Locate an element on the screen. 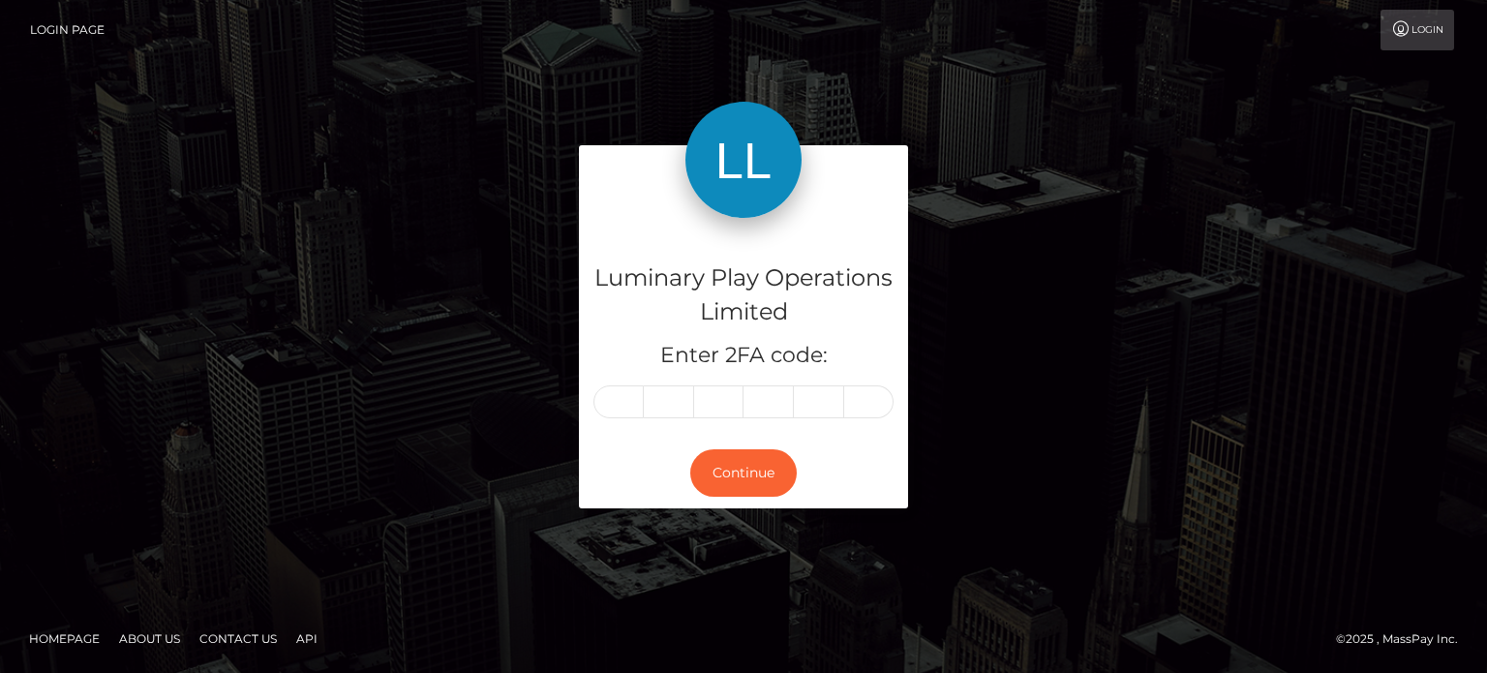  a: Contact Us is located at coordinates (238, 638).